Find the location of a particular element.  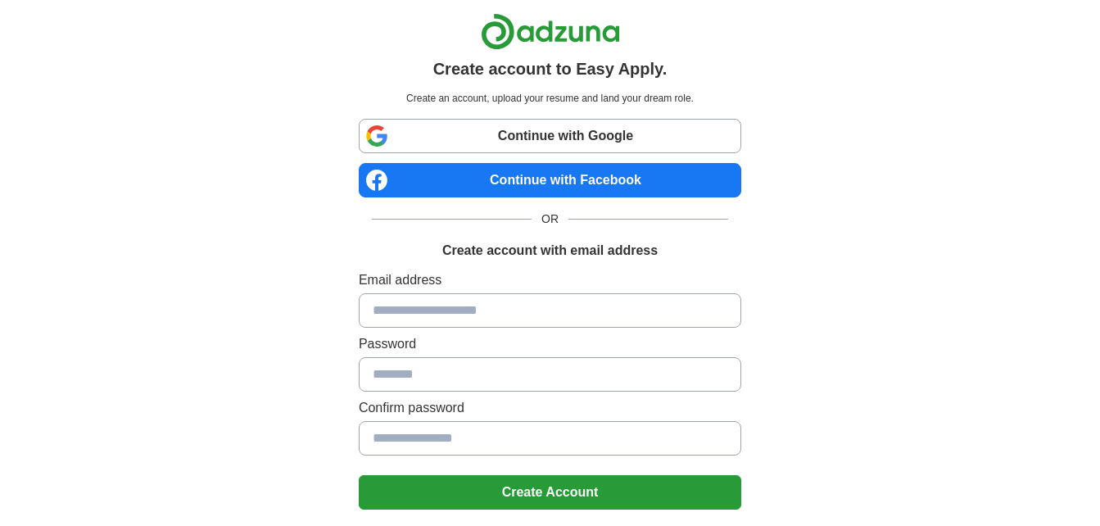

label: Email address is located at coordinates (550, 280).